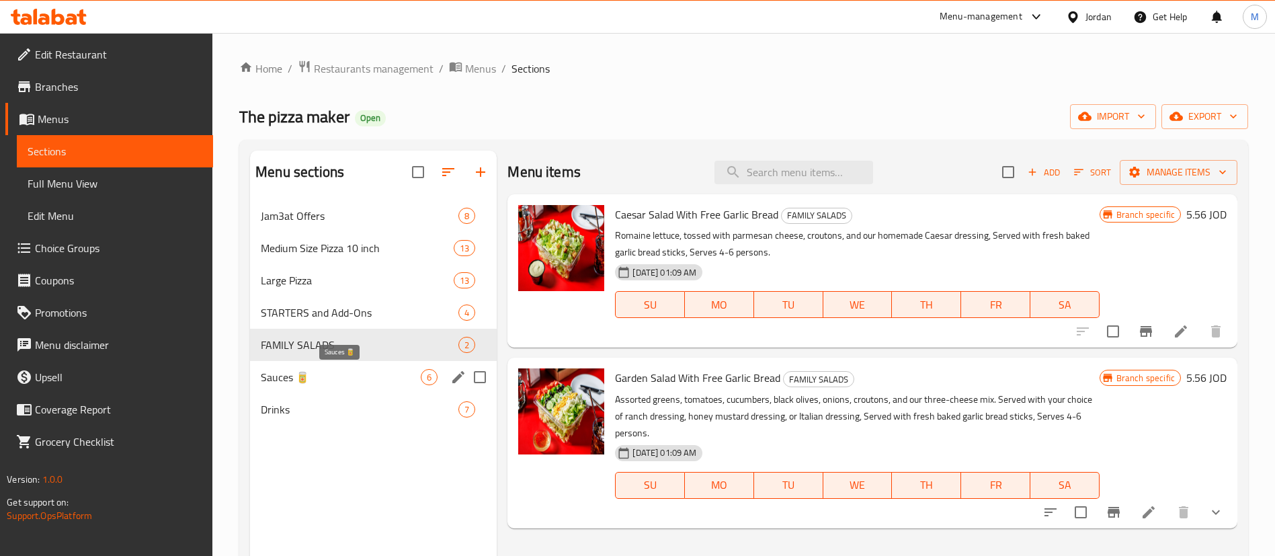 This screenshot has width=1275, height=556. What do you see at coordinates (109, 248) in the screenshot?
I see `a: Choice Groups` at bounding box center [109, 248].